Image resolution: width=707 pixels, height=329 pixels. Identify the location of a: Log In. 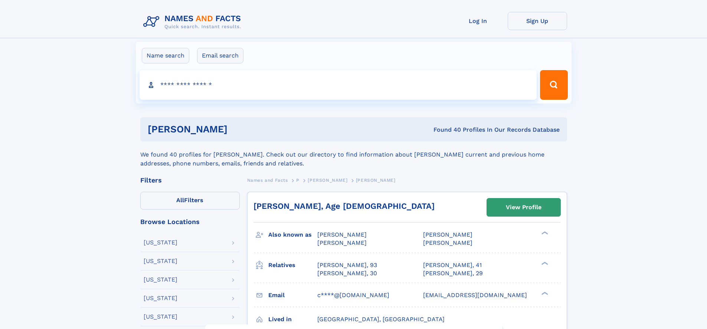
(478, 21).